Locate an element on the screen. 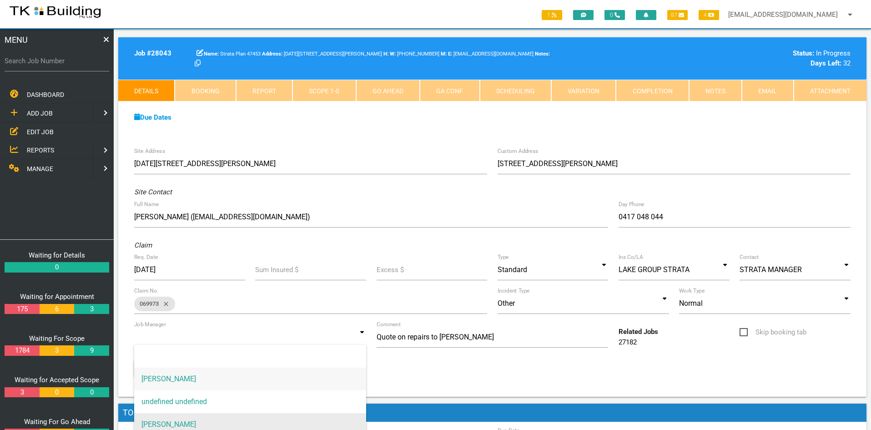 The width and height of the screenshot is (871, 430). div: In Progress 32 is located at coordinates (765, 58).